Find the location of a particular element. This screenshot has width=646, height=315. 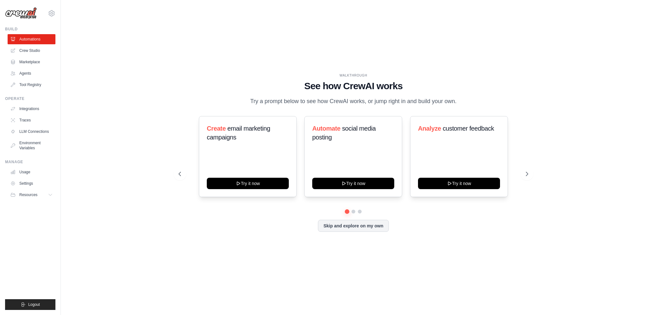

a: Crew Studio is located at coordinates (31, 51).